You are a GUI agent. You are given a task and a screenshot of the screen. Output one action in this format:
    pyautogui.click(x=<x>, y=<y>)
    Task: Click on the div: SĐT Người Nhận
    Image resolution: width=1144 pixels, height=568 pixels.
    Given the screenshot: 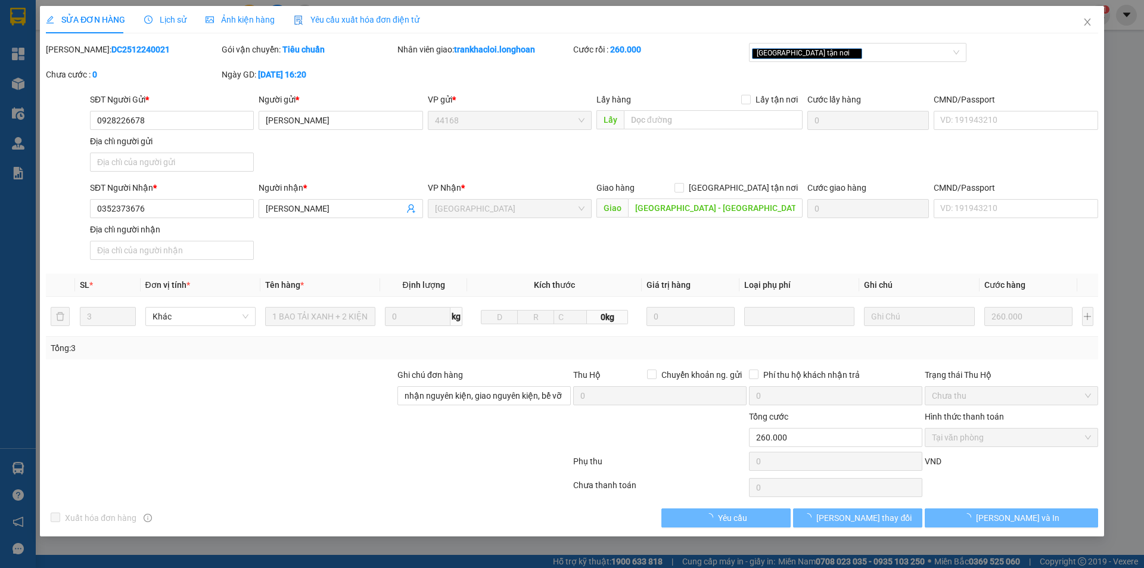 What is the action you would take?
    pyautogui.click(x=172, y=188)
    